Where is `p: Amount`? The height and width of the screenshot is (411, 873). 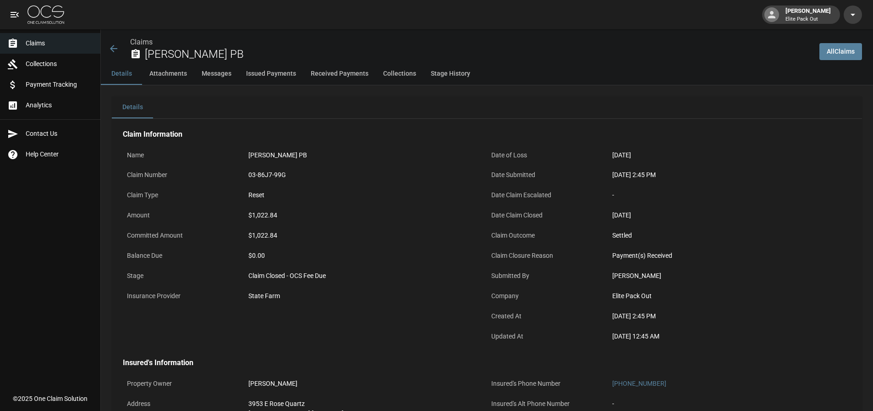
p: Amount is located at coordinates (183, 215).